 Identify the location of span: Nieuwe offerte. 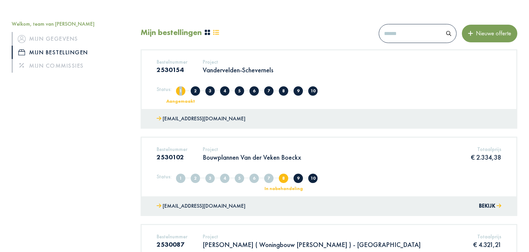
(492, 33).